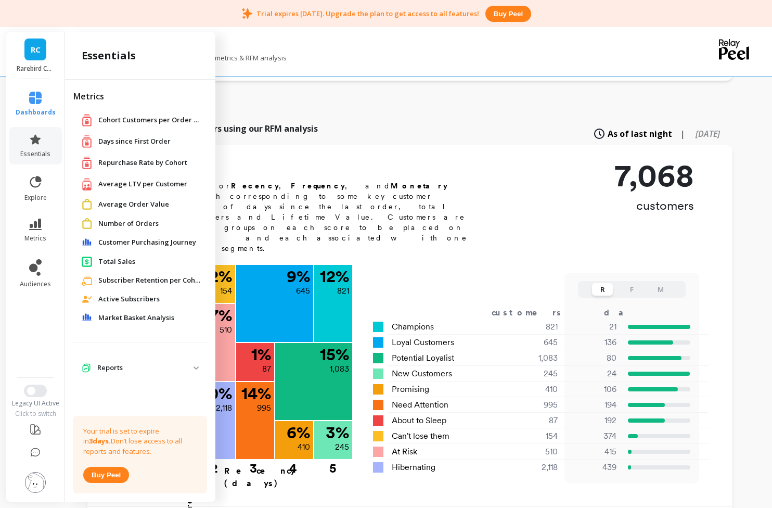 The width and height of the screenshot is (772, 508). Describe the element at coordinates (334, 354) in the screenshot. I see `p: 15 %` at that location.